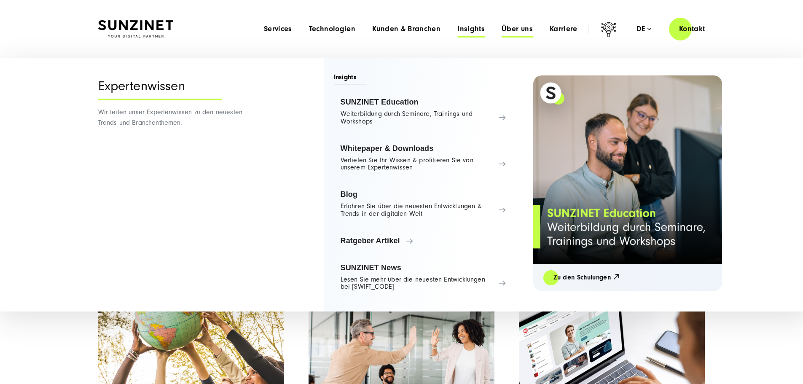 Image resolution: width=803 pixels, height=384 pixels. I want to click on div: de, so click(644, 29).